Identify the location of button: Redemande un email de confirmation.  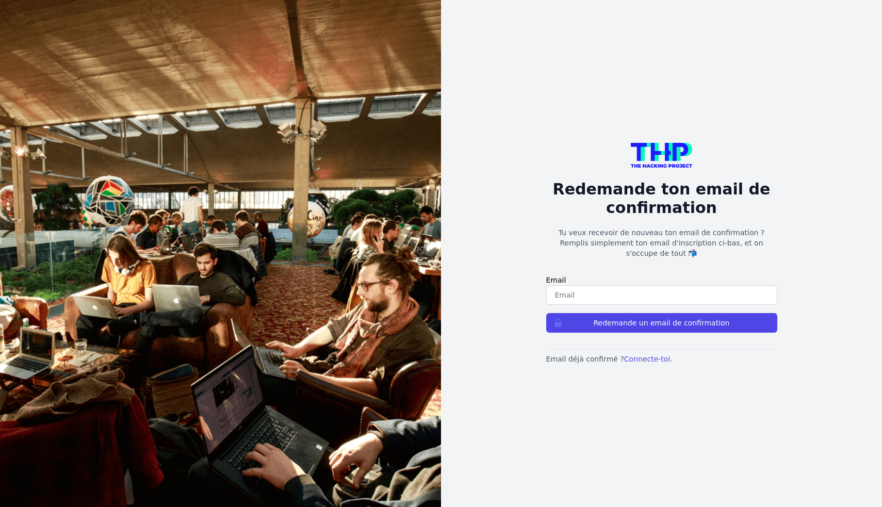
(661, 323).